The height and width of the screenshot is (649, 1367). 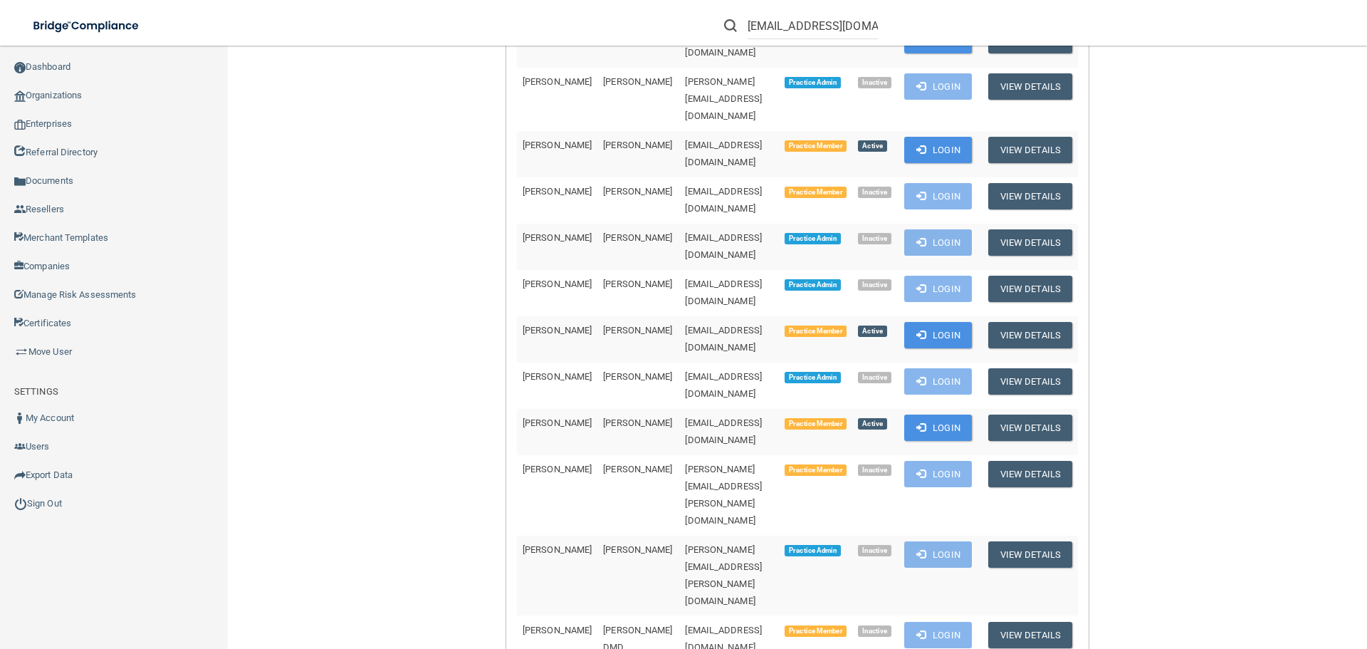 What do you see at coordinates (21, 352) in the screenshot?
I see `img: briefcase.64adab9b.png` at bounding box center [21, 352].